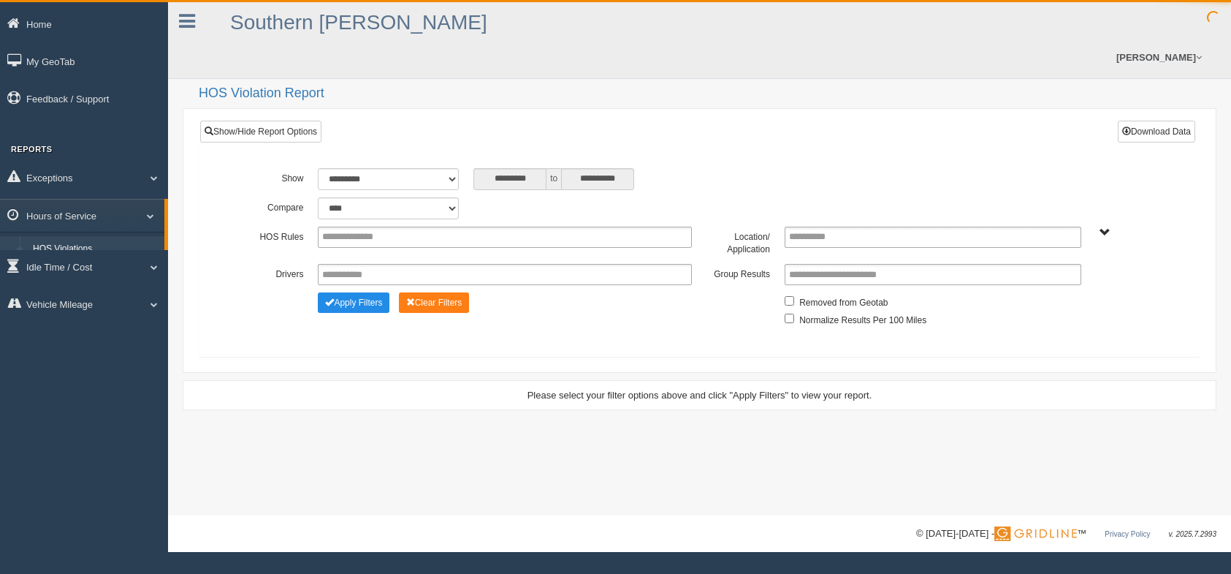 This screenshot has height=574, width=1231. I want to click on label: HOS Rules, so click(272, 235).